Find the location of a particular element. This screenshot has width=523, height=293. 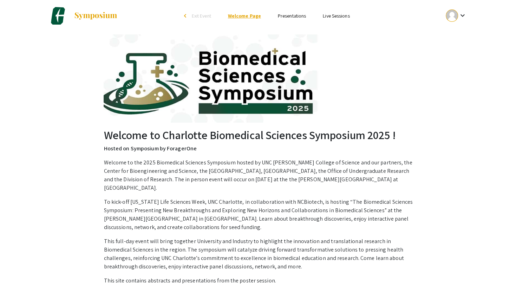

h2: Welcome to Charlotte Biomedical Sciences Symposium 2025 ! is located at coordinates (262, 135).